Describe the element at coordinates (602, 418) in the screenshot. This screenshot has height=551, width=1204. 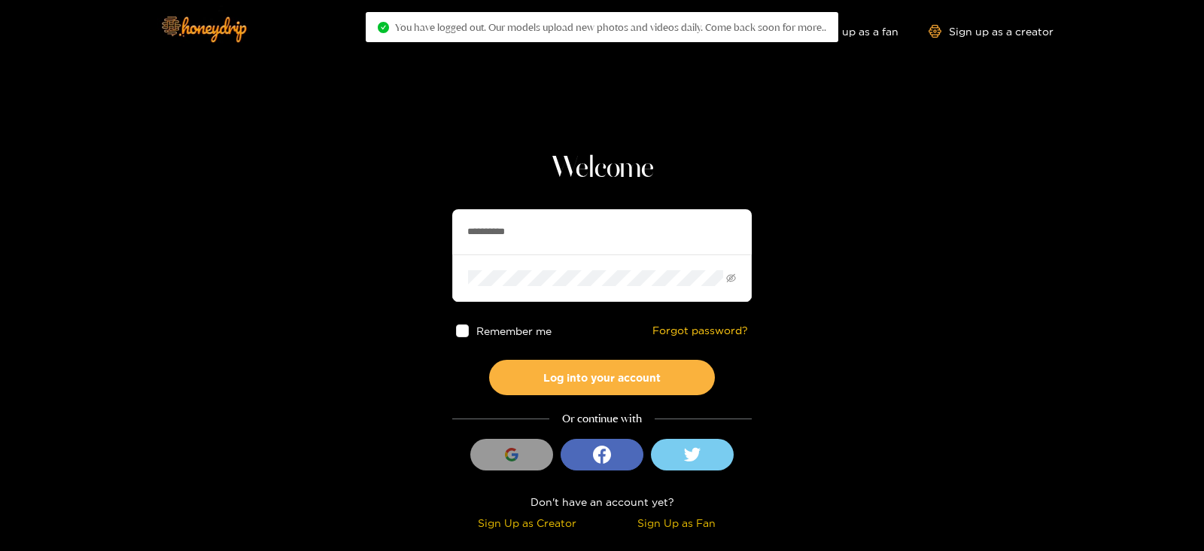
I see `div: Or continue with` at that location.